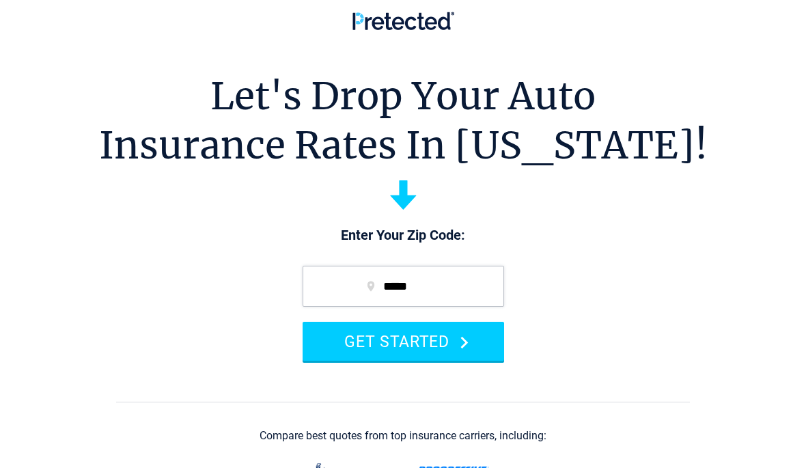 The image size is (806, 468). What do you see at coordinates (403, 20) in the screenshot?
I see `img: Pretected Logo` at bounding box center [403, 20].